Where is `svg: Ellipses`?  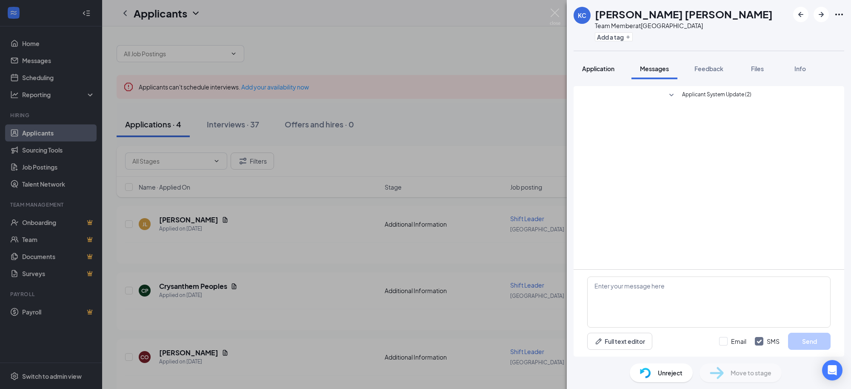
svg: Ellipses is located at coordinates (839, 14).